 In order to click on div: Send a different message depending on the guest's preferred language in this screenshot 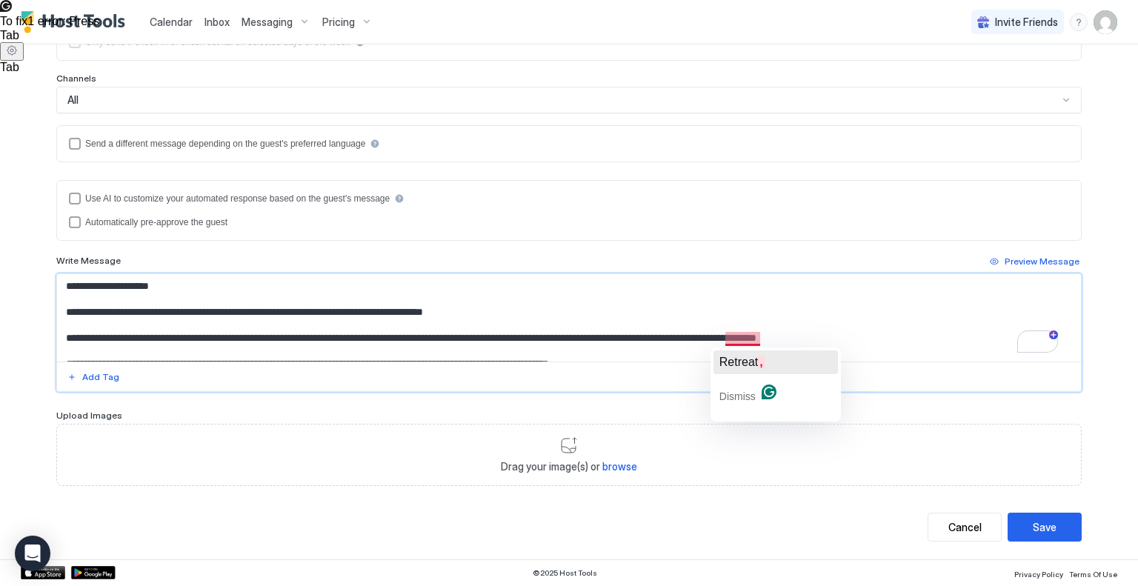, I will do `click(225, 144)`.